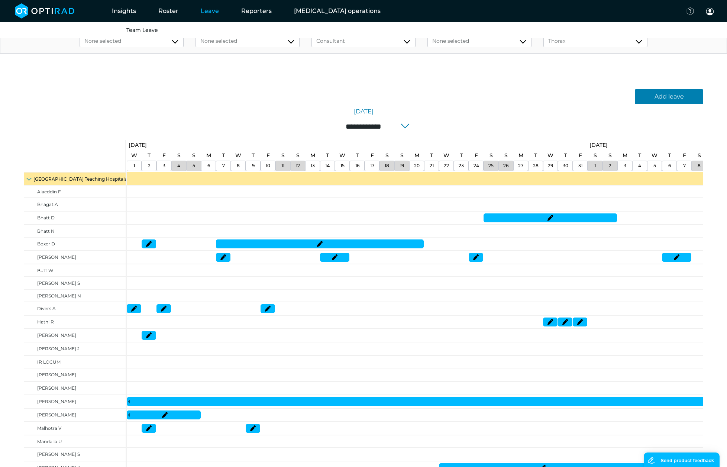  I want to click on span: Bhatt N, so click(46, 231).